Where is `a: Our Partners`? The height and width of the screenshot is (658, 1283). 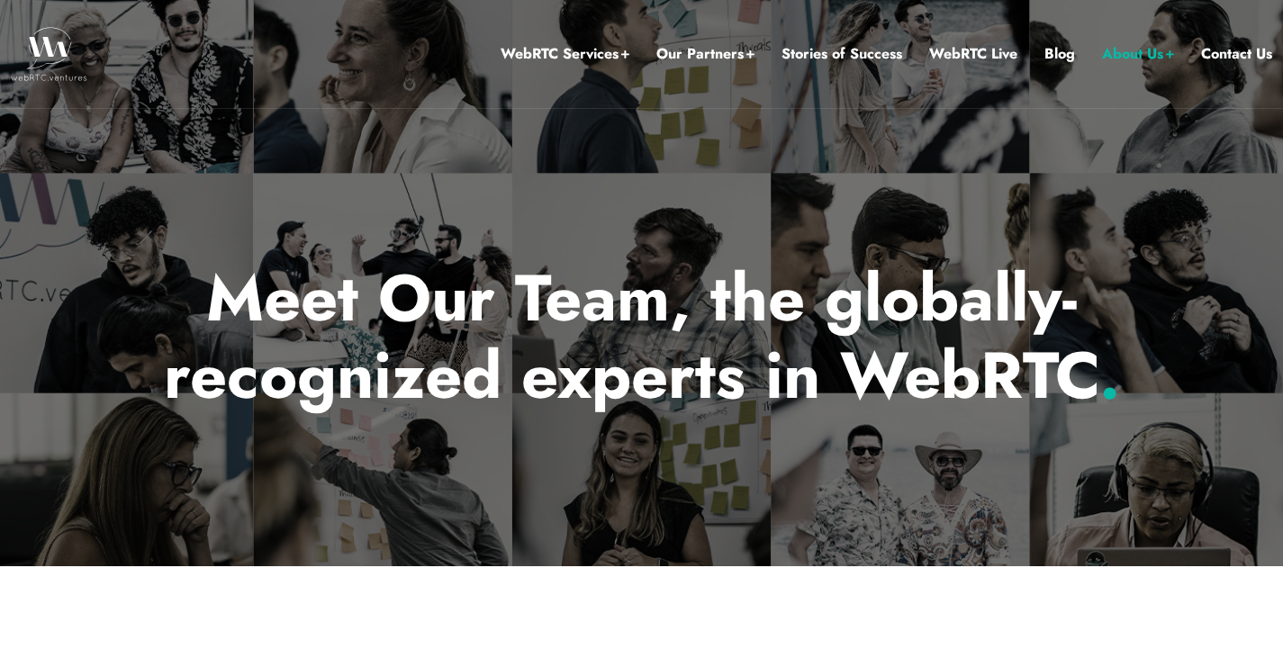
a: Our Partners is located at coordinates (705, 54).